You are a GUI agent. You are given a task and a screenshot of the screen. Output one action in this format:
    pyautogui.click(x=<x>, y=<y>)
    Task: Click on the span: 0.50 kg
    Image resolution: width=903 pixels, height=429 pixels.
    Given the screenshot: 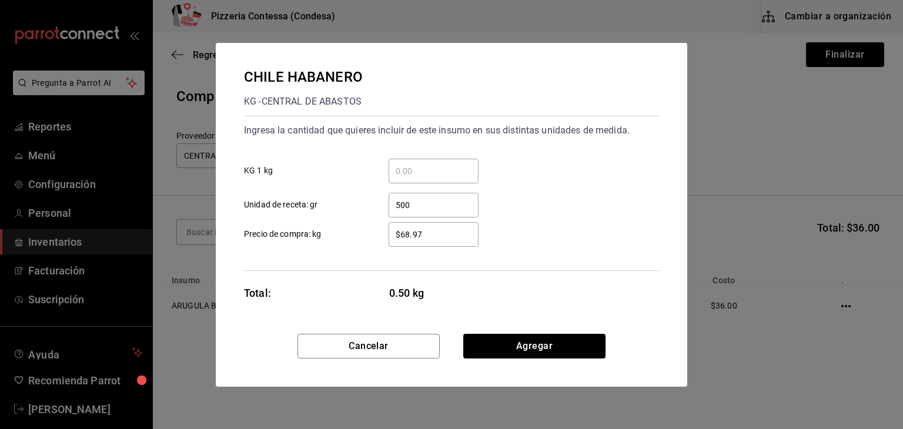 What is the action you would take?
    pyautogui.click(x=434, y=293)
    